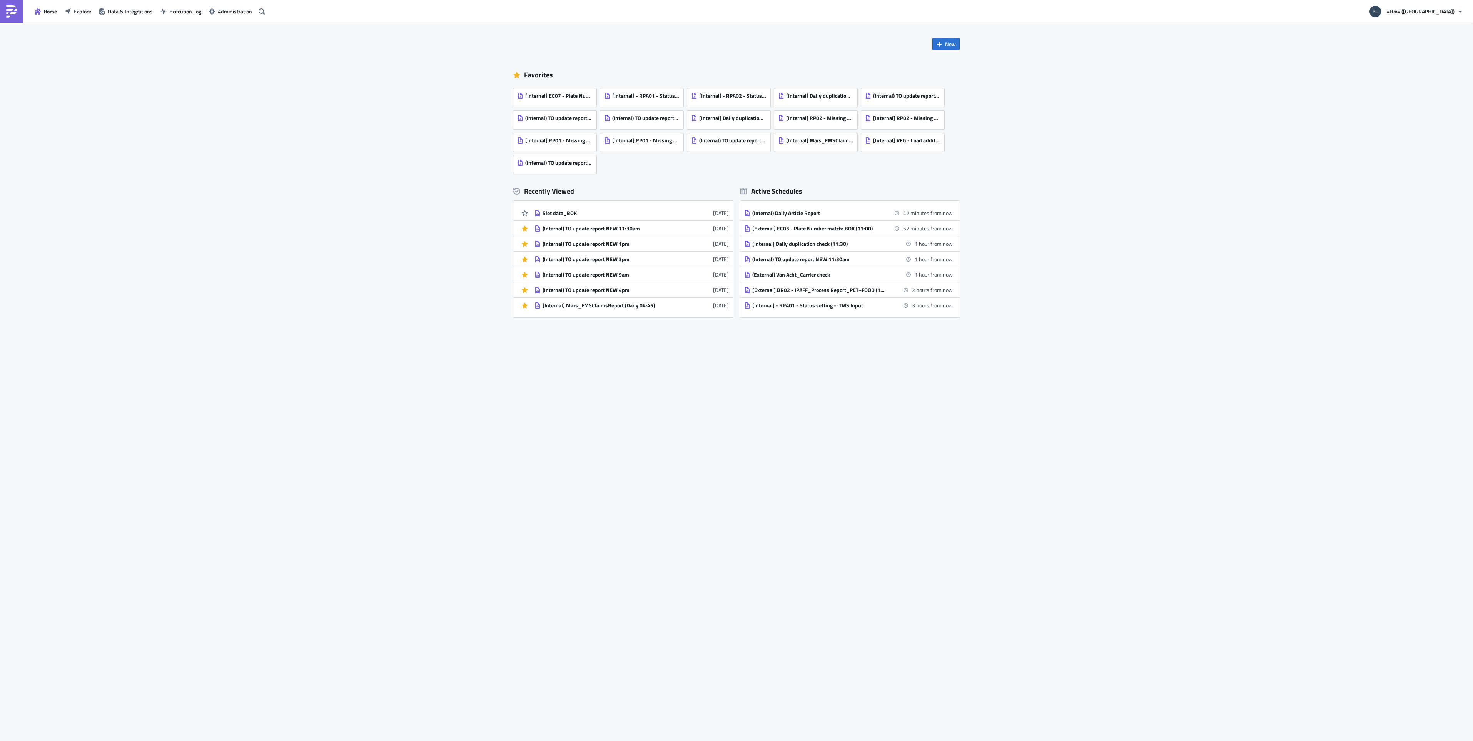 This screenshot has width=1473, height=741. I want to click on span: (Internal) TO update report NEW 1pm, so click(559, 118).